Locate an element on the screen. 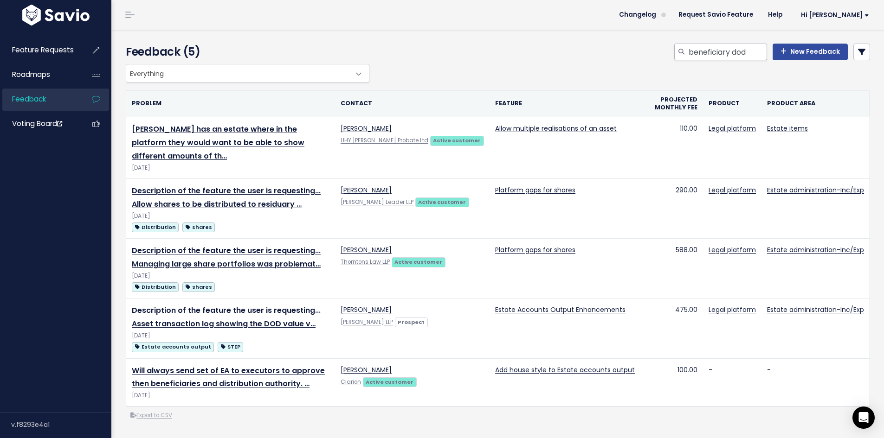  span: Voting Board is located at coordinates (37, 123).